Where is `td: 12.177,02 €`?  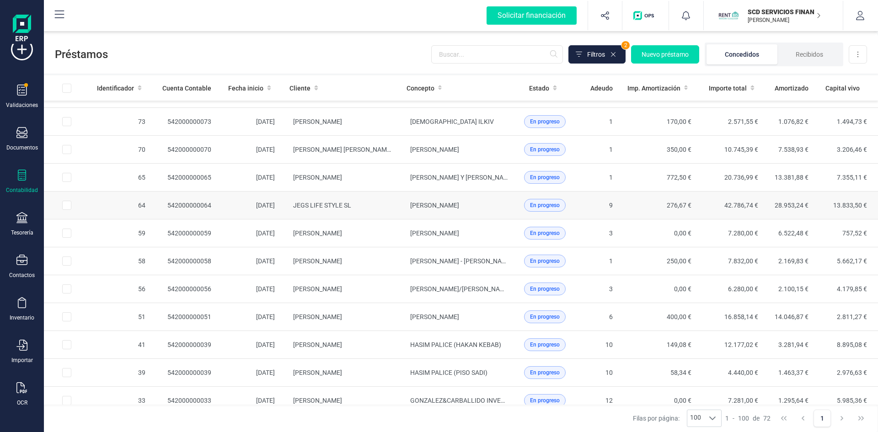
td: 12.177,02 € is located at coordinates (732, 345).